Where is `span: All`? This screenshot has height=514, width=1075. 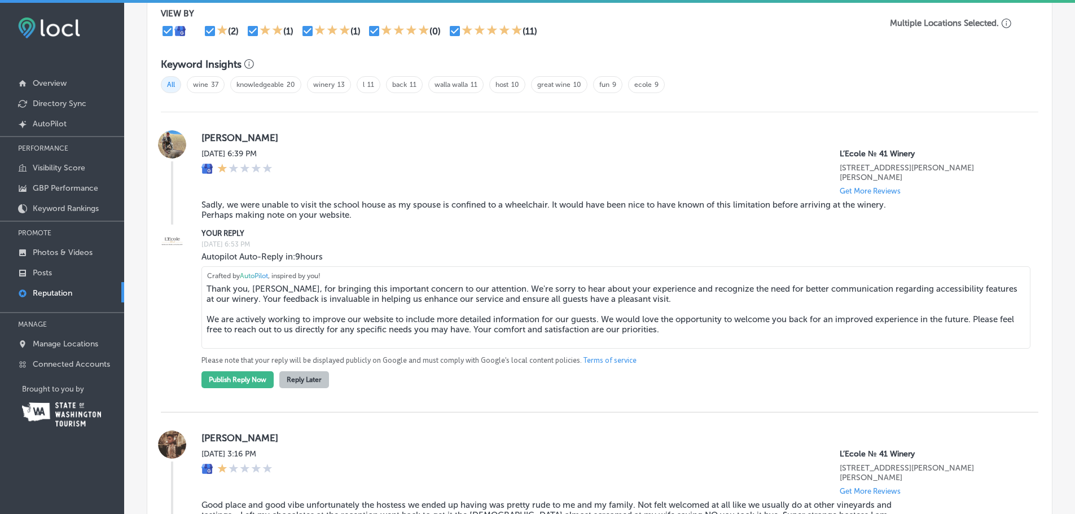
span: All is located at coordinates (171, 85).